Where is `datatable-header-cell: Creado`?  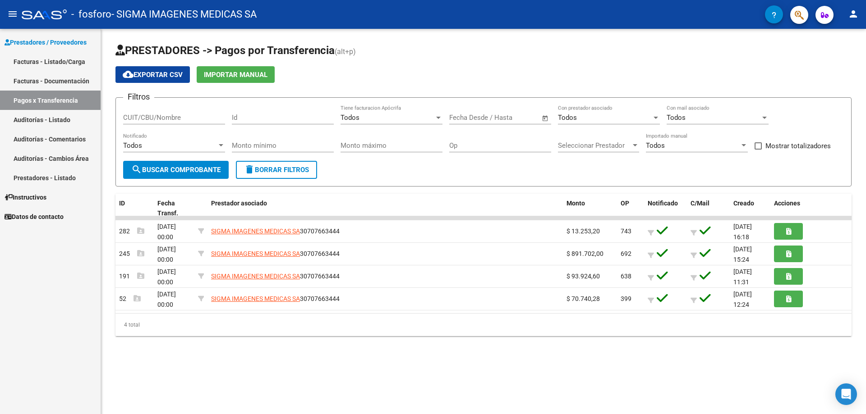
datatable-header-cell: Creado is located at coordinates (750, 209).